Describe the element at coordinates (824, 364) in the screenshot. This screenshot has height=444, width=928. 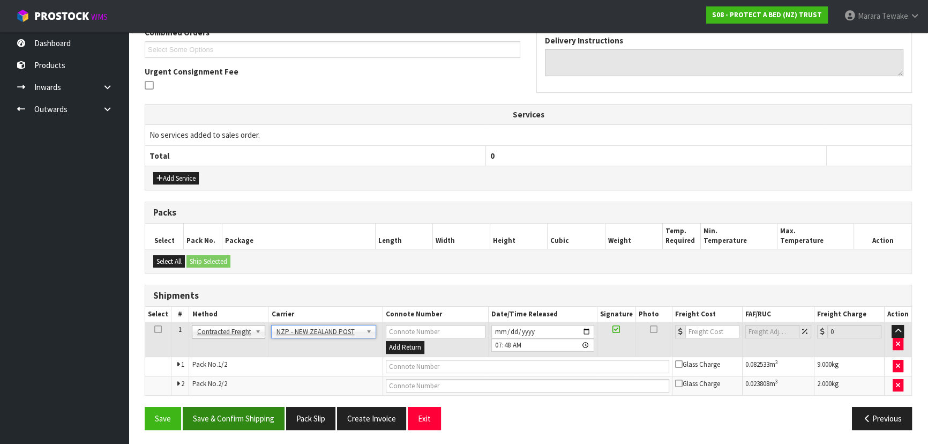
I see `span: 9.000` at that location.